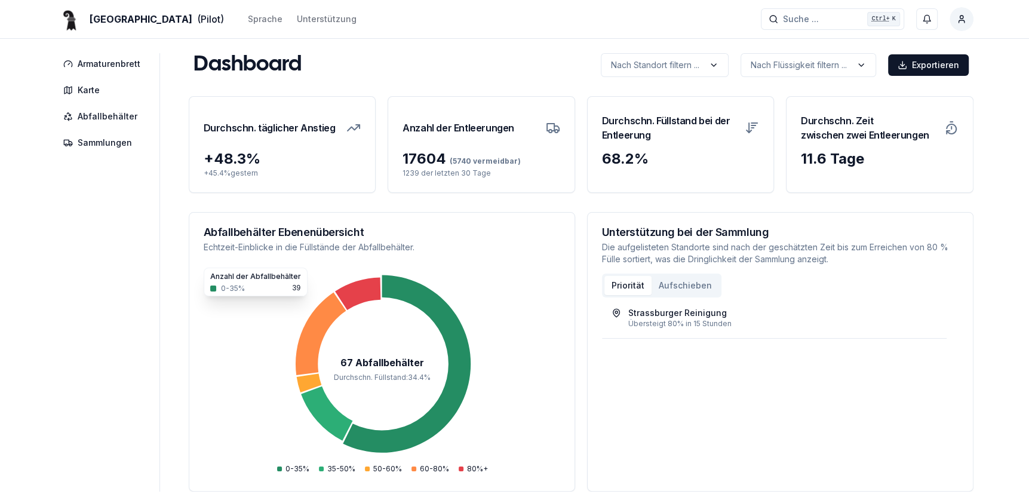 This screenshot has width=1029, height=497. Describe the element at coordinates (928, 65) in the screenshot. I see `div: Exportieren` at that location.